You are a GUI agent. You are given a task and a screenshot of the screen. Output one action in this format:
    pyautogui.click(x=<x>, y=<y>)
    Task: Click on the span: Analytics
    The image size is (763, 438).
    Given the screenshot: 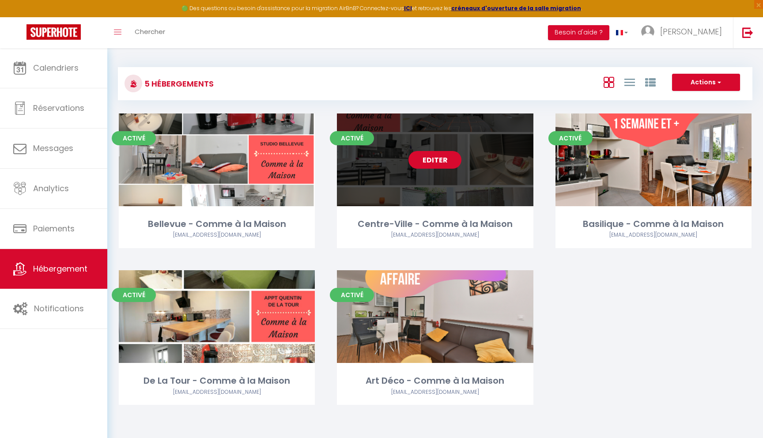 What is the action you would take?
    pyautogui.click(x=51, y=188)
    